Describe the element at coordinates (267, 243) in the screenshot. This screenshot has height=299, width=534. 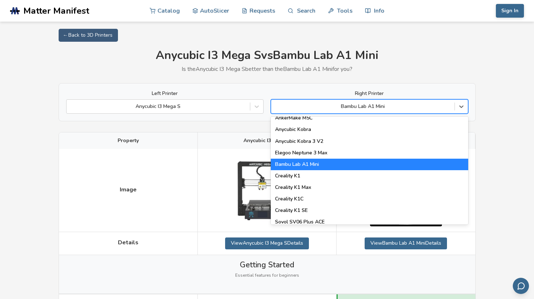
I see `a: ViewAnycubic I3 Mega SDetails` at that location.